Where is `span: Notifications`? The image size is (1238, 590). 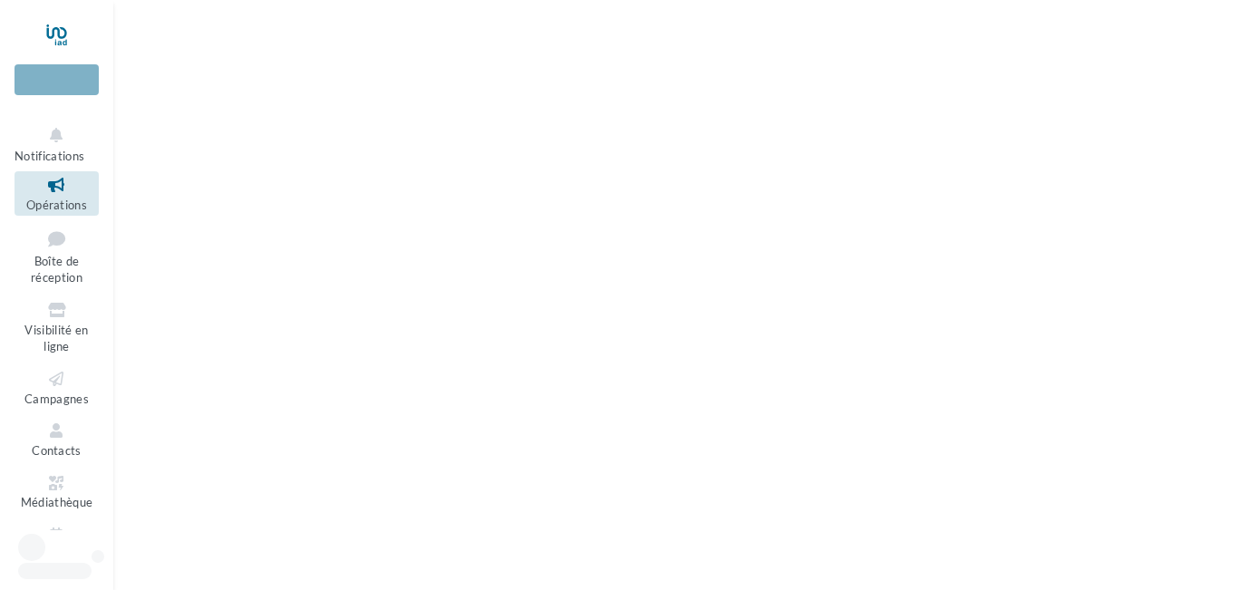 span: Notifications is located at coordinates (49, 156).